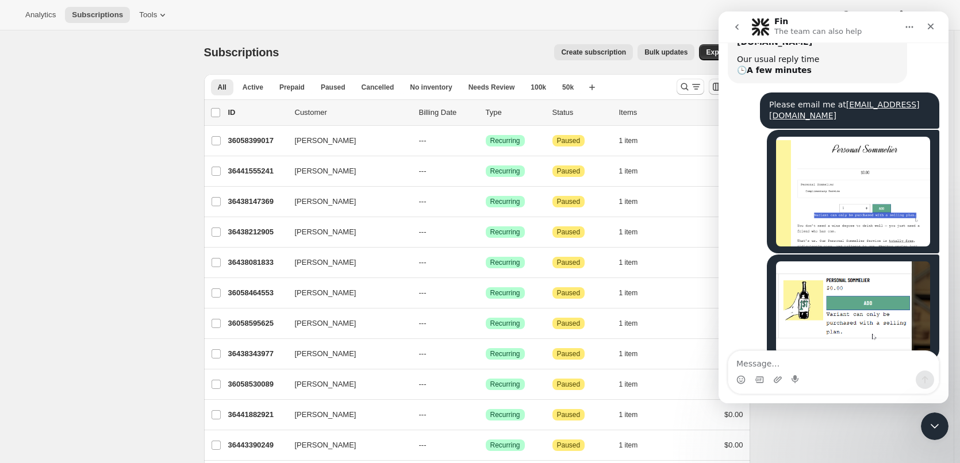  Describe the element at coordinates (40, 15) in the screenshot. I see `button: Analytics` at that location.